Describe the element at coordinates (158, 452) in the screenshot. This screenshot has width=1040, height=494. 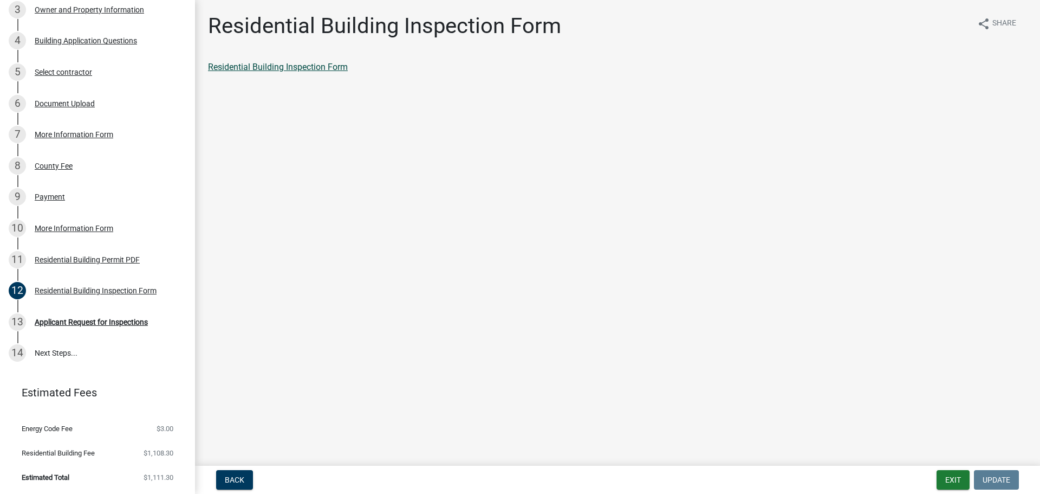
I see `span: $1,108.30` at that location.